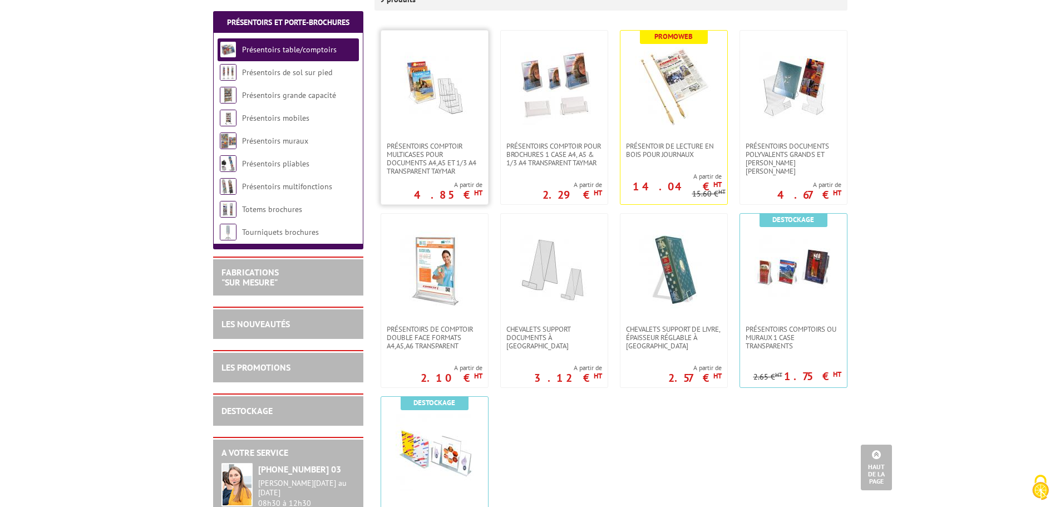 Image resolution: width=1060 pixels, height=507 pixels. What do you see at coordinates (434, 337) in the screenshot?
I see `span: PRÉSENTOIRS DE COMPTOIR DOUBLE FACE FORMATS A4,A5,A6 TRANSPARENT` at bounding box center [434, 337].